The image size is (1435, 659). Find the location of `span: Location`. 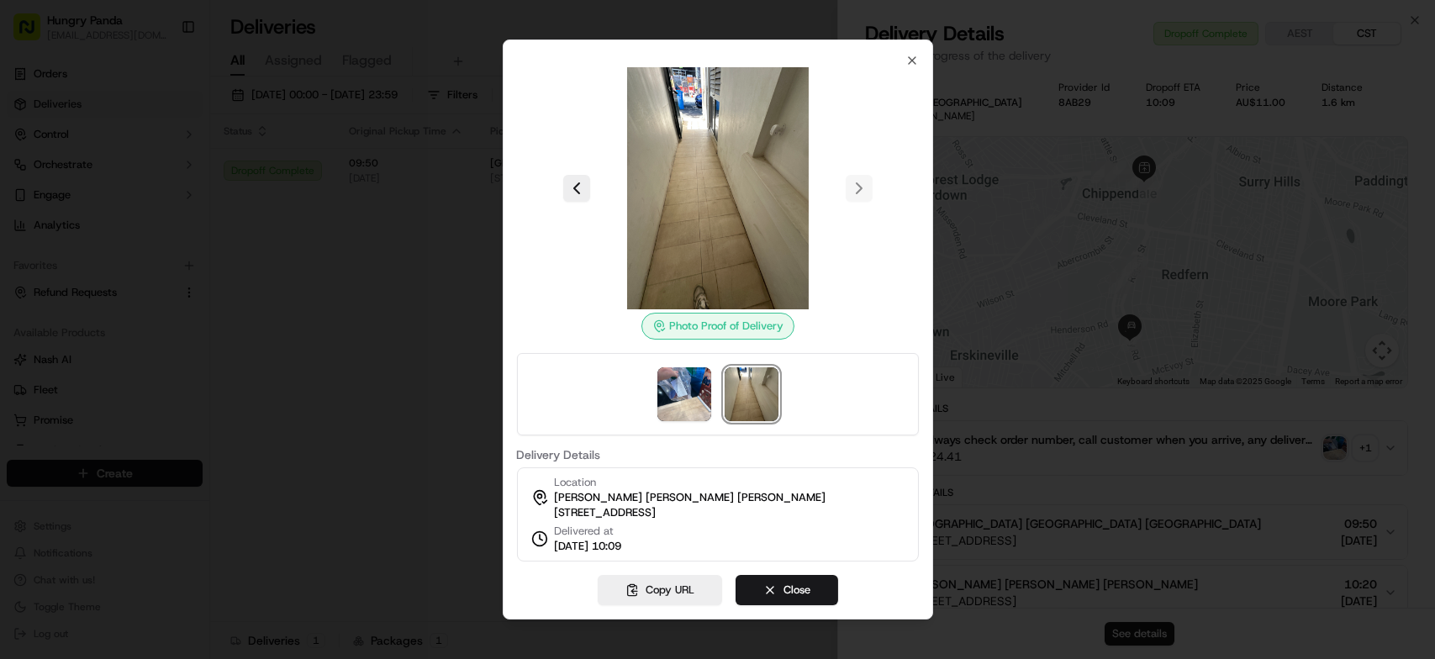

span: Location is located at coordinates (575, 482).